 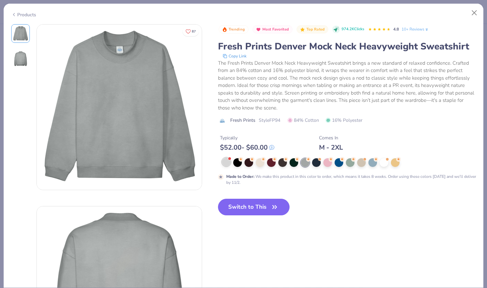 I want to click on span: 4.8, so click(x=396, y=29).